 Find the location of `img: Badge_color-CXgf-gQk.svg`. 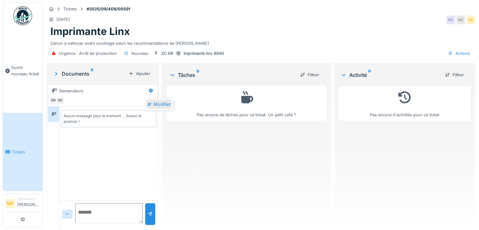

img: Badge_color-CXgf-gQk.svg is located at coordinates (23, 16).